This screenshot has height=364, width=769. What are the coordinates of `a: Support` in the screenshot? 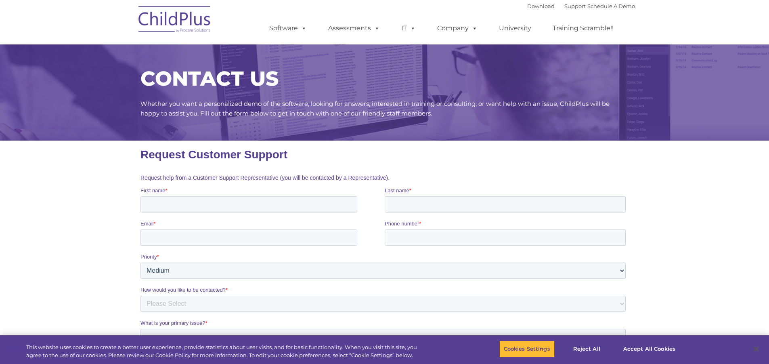 It's located at (575, 6).